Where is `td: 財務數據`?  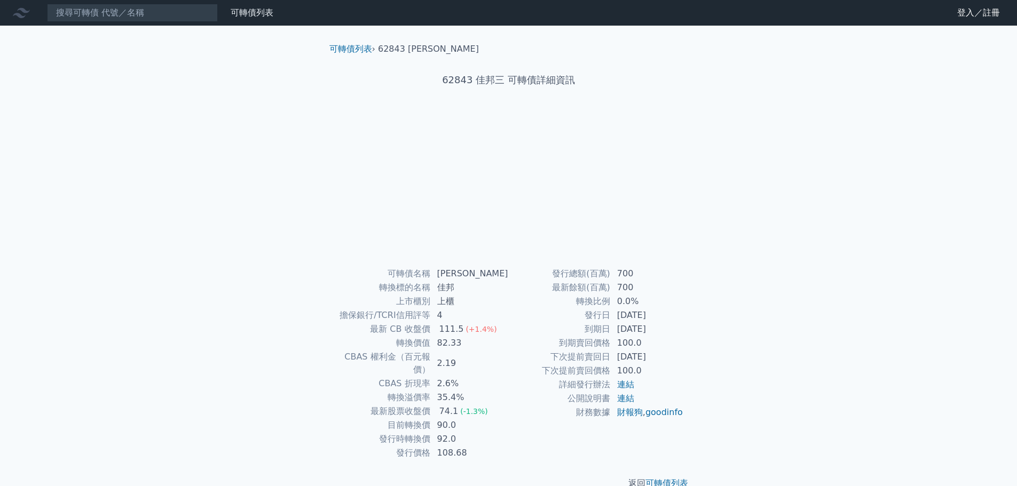
td: 財務數據 is located at coordinates (559, 413).